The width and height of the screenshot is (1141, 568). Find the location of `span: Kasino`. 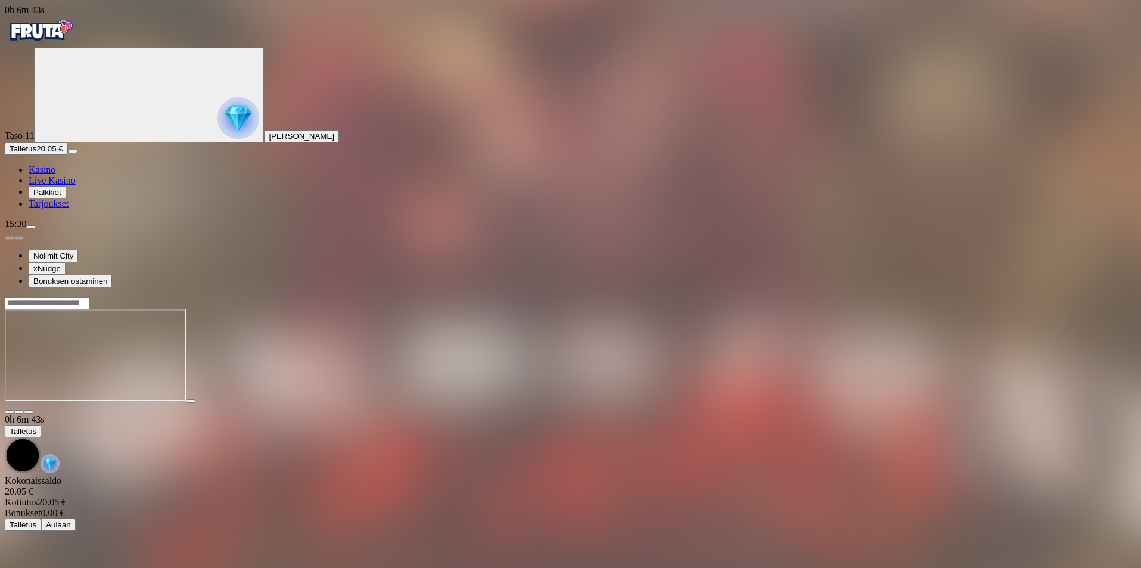

span: Kasino is located at coordinates (42, 169).